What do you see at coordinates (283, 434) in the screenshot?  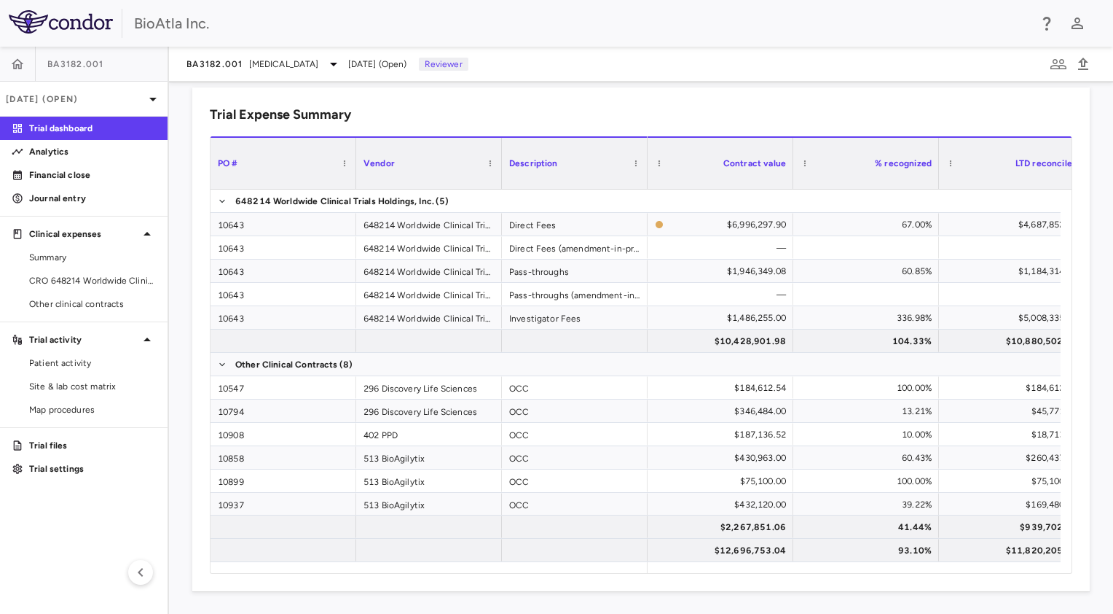 I see `div: 10908` at bounding box center [283, 434].